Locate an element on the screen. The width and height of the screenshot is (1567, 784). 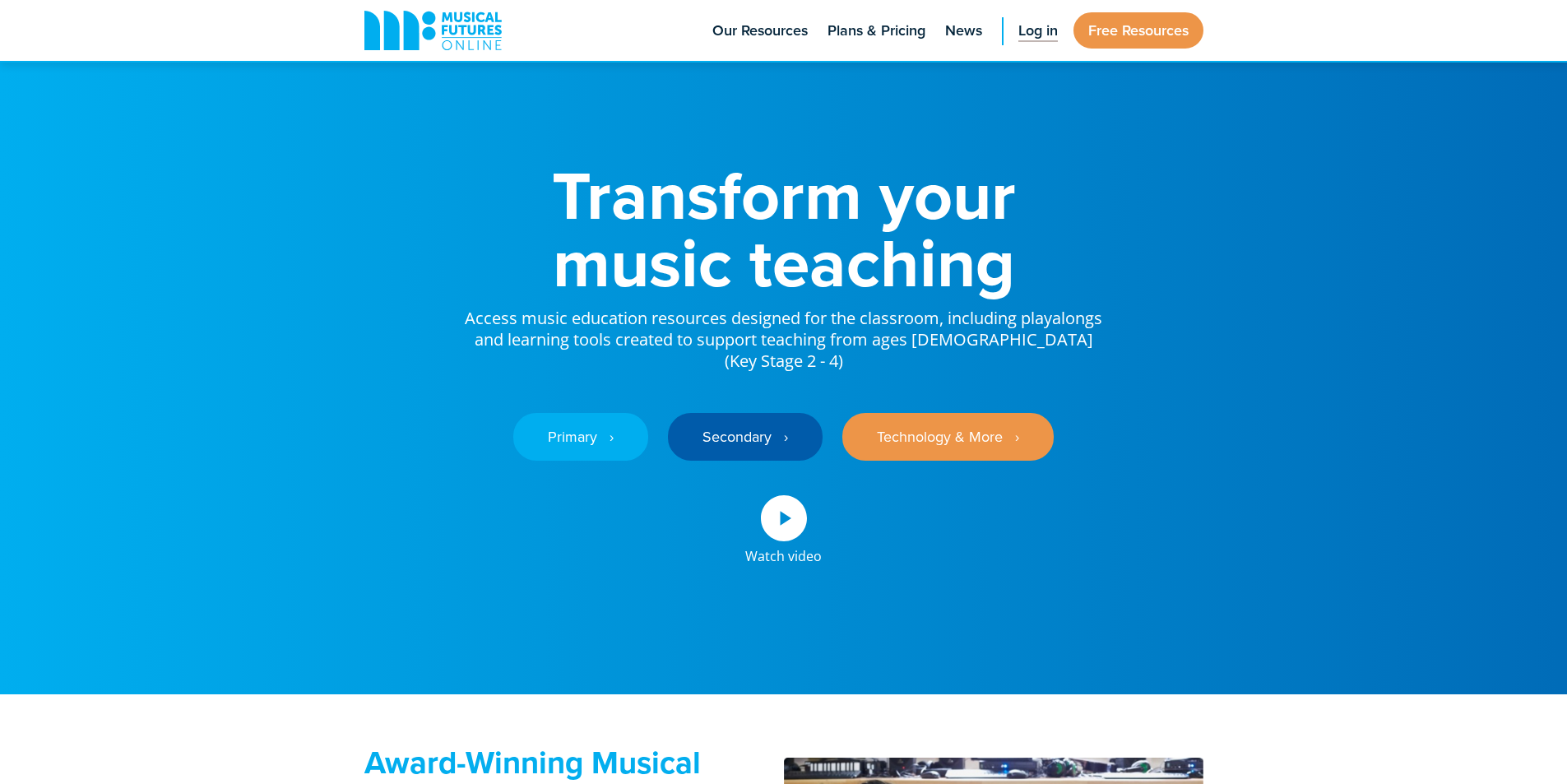
p: Access music education resources designed for the classroom, including playalongs and learning to... is located at coordinates (784, 334).